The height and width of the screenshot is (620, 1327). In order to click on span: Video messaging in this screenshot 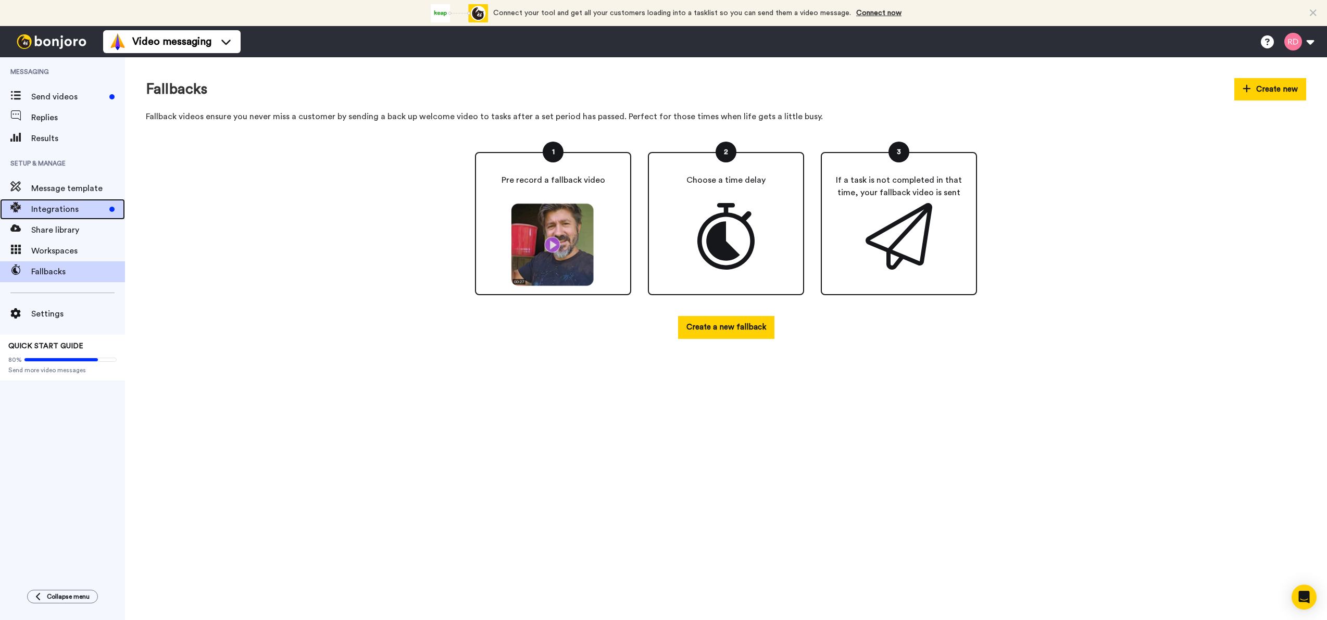, I will do `click(172, 42)`.